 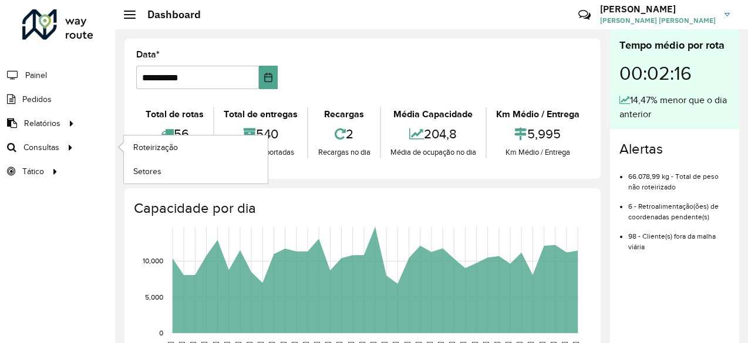 I want to click on span: Painel, so click(x=36, y=75).